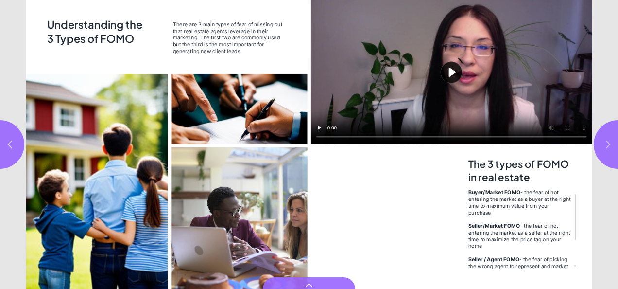 The width and height of the screenshot is (618, 289). What do you see at coordinates (521, 235) in the screenshot?
I see `div: - the fear of not entering the market as a seller at the right time to maximize the price tag on ...` at bounding box center [521, 235].